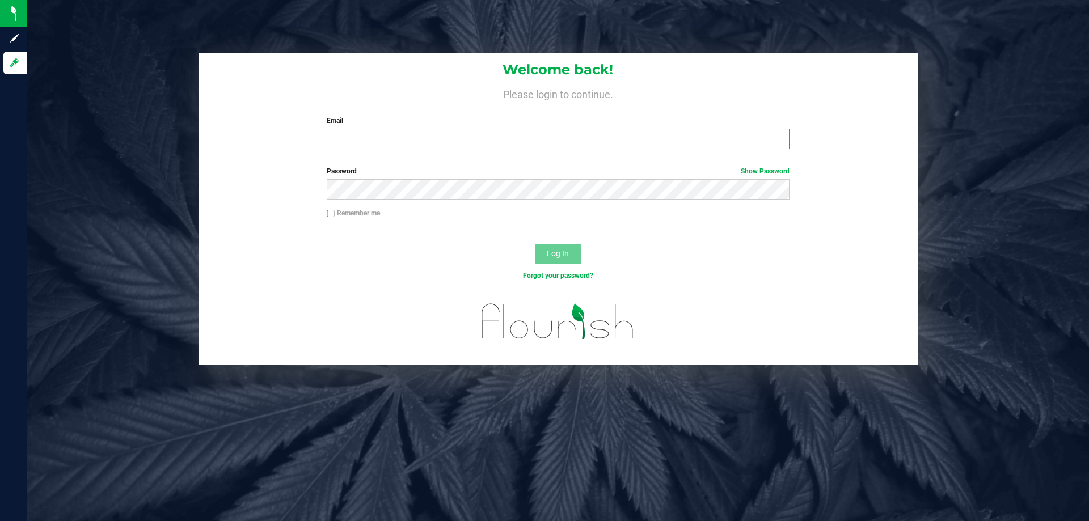  Describe the element at coordinates (14, 63) in the screenshot. I see `inline-svg: Log in` at that location.